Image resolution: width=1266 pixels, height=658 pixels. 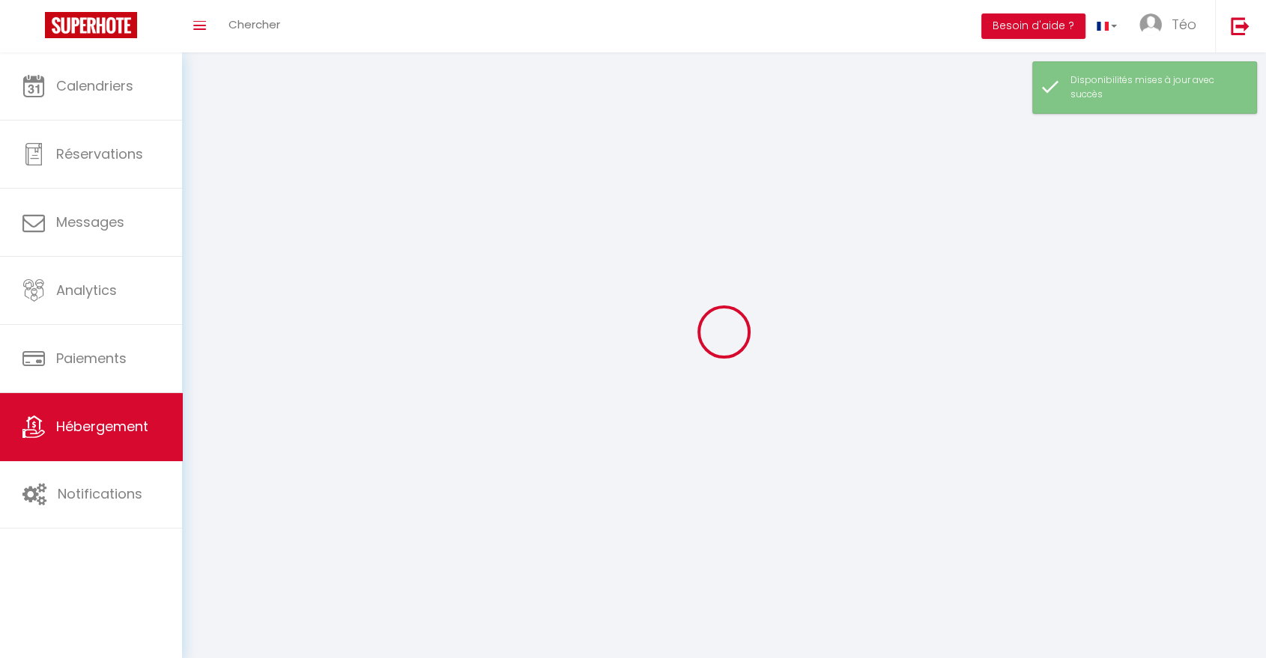 I want to click on span: Chercher, so click(x=254, y=24).